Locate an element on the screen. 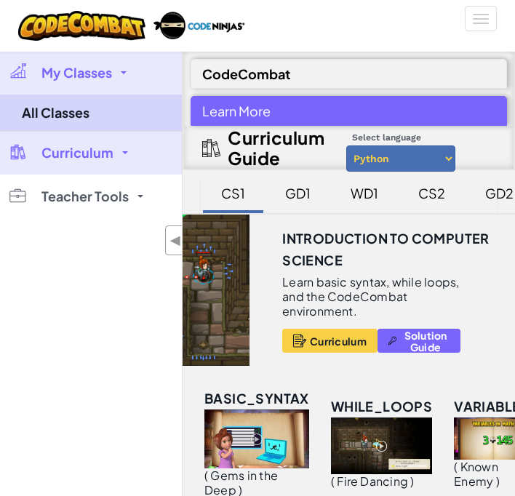 Image resolution: width=515 pixels, height=496 pixels. p: Learn basic syntax, while loops, and the CodeCombat environment. is located at coordinates (371, 297).